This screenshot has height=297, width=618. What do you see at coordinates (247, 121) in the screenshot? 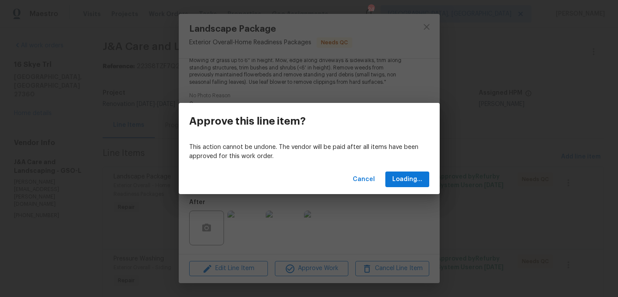
I see `h3: Approve this line item?` at bounding box center [247, 121].